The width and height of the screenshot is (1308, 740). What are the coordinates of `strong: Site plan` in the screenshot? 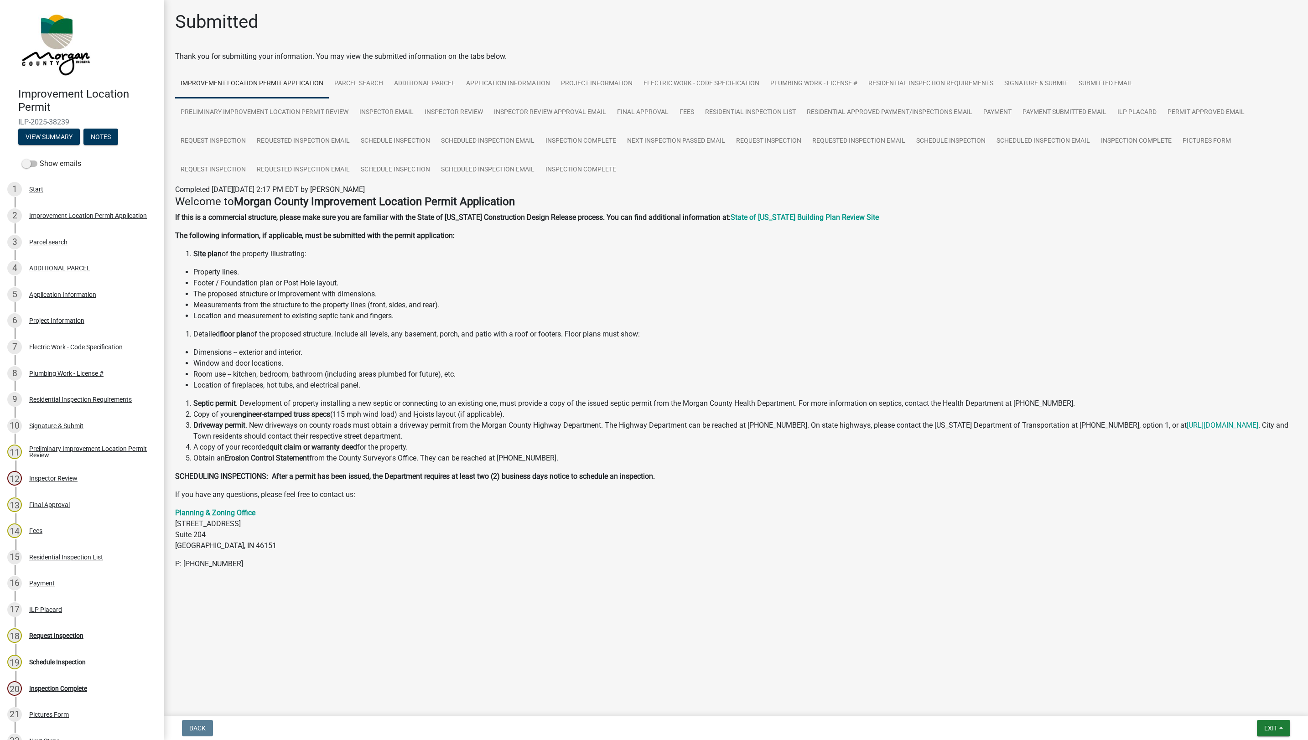 It's located at (207, 254).